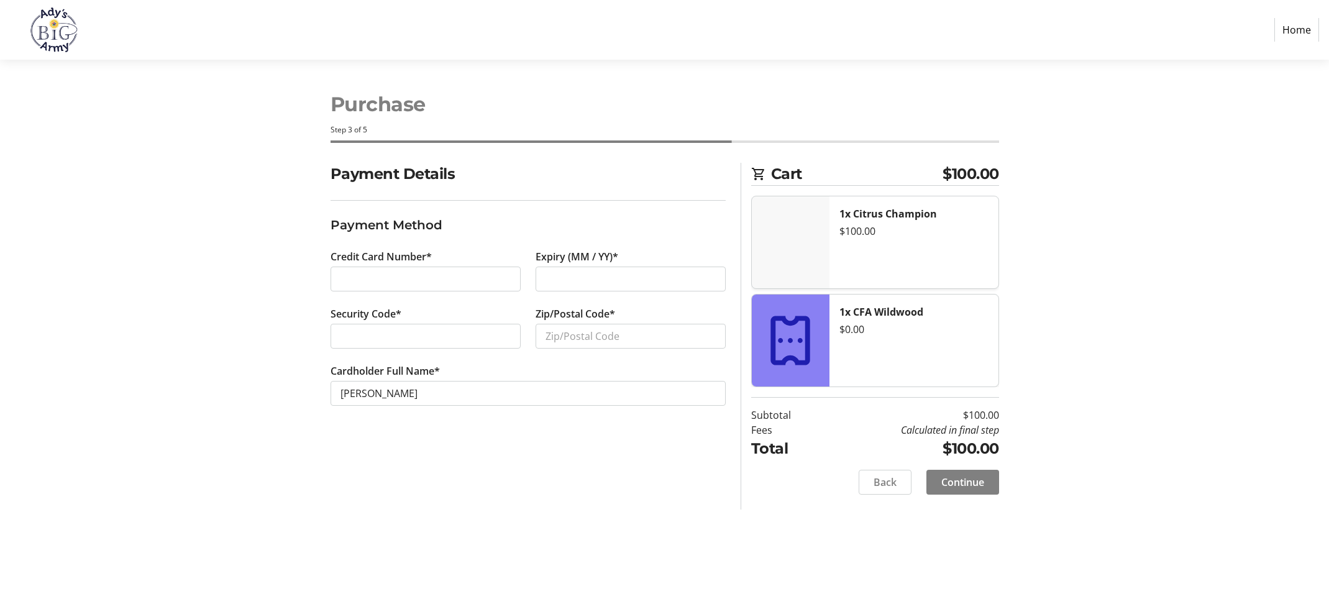  What do you see at coordinates (575, 314) in the screenshot?
I see `label: Zip/Postal Code*` at bounding box center [575, 314].